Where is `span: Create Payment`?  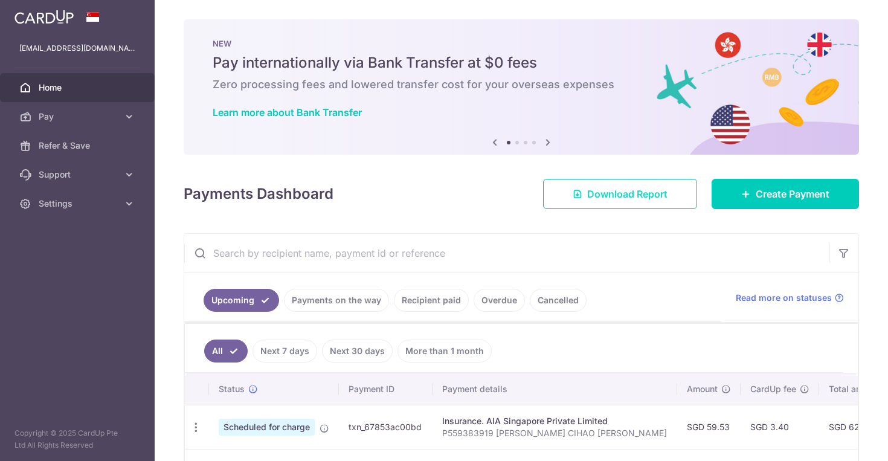
span: Create Payment is located at coordinates (793, 194).